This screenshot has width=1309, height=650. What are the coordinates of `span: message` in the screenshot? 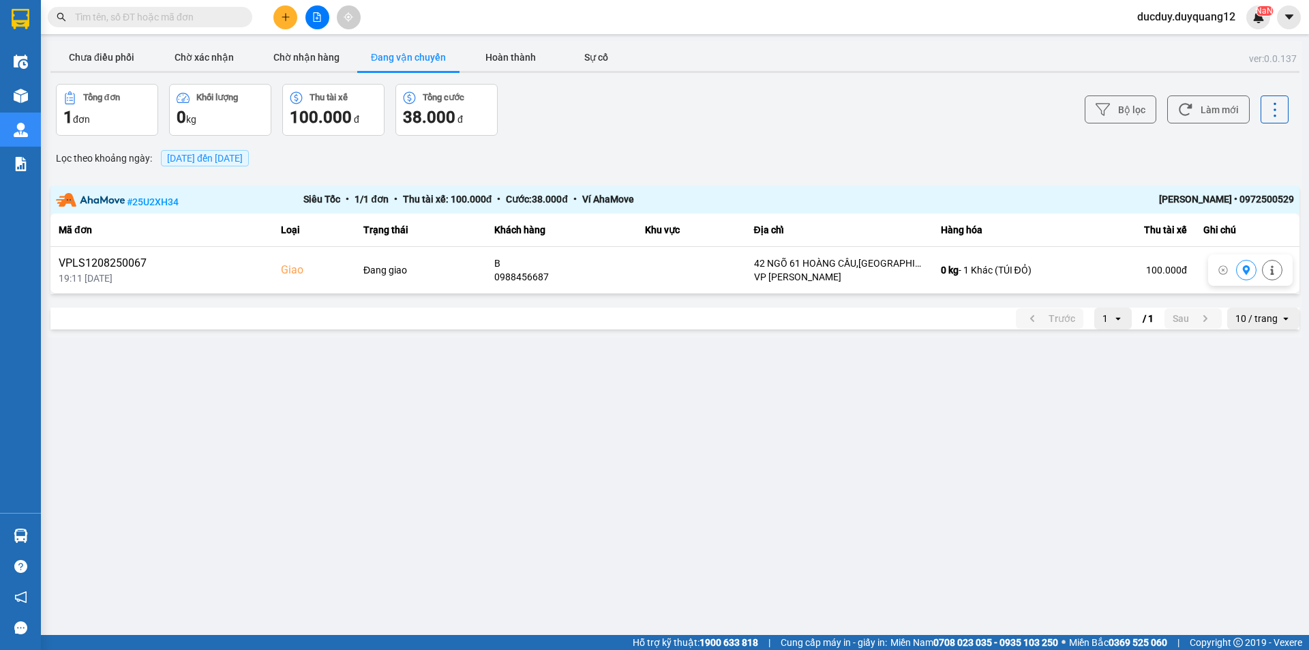 It's located at (20, 627).